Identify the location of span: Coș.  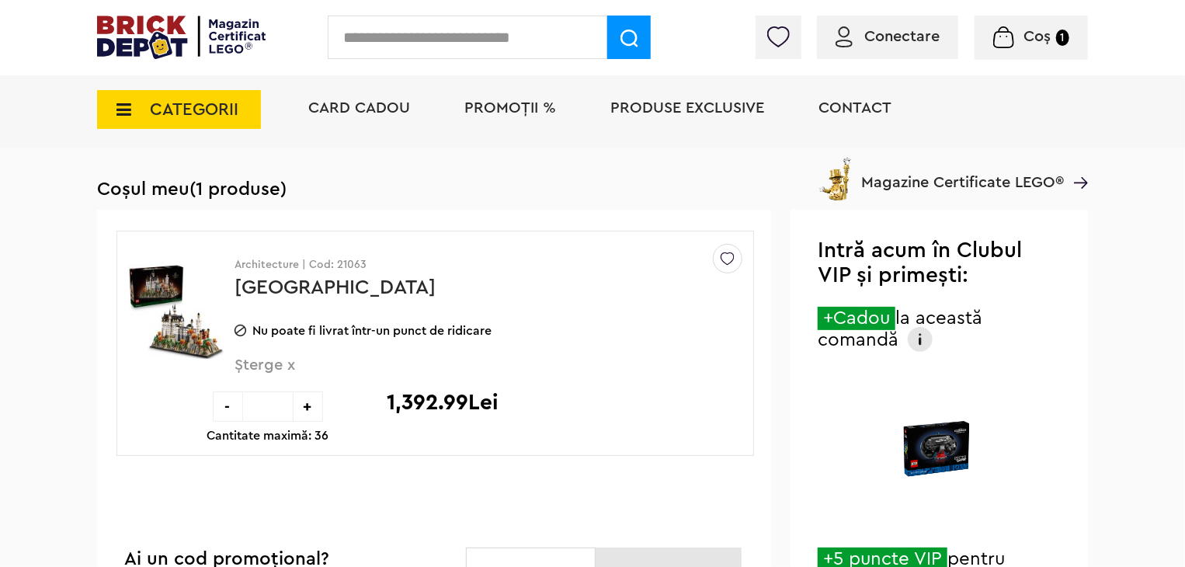
(1038, 37).